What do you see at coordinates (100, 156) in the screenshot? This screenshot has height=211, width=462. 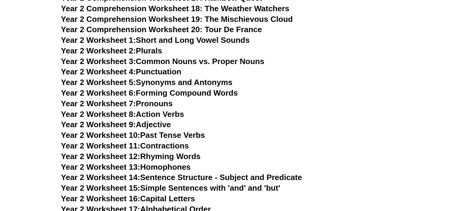 I see `span: Year 2 Worksheet 12:` at bounding box center [100, 156].